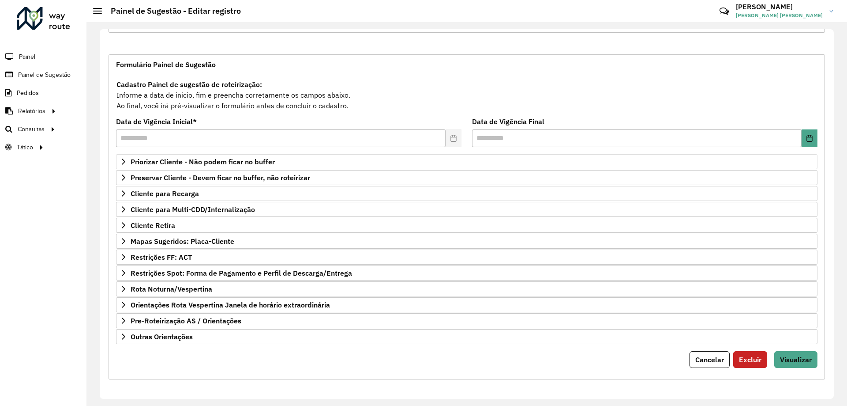 Image resolution: width=847 pixels, height=406 pixels. Describe the element at coordinates (467, 193) in the screenshot. I see `a: Cliente para Recarga` at that location.